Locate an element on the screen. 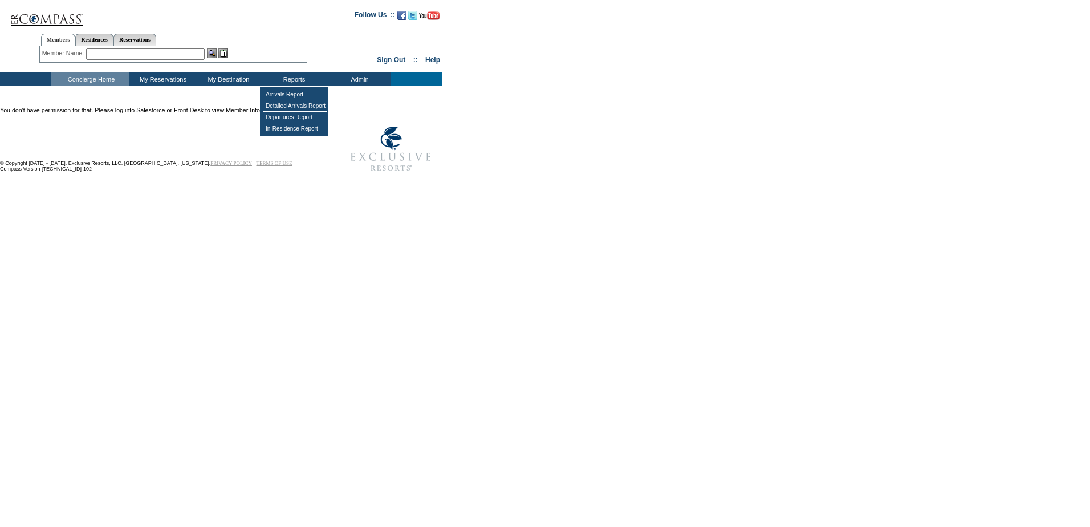 This screenshot has width=1090, height=527. a: Follow us on Twitter is located at coordinates (413, 18).